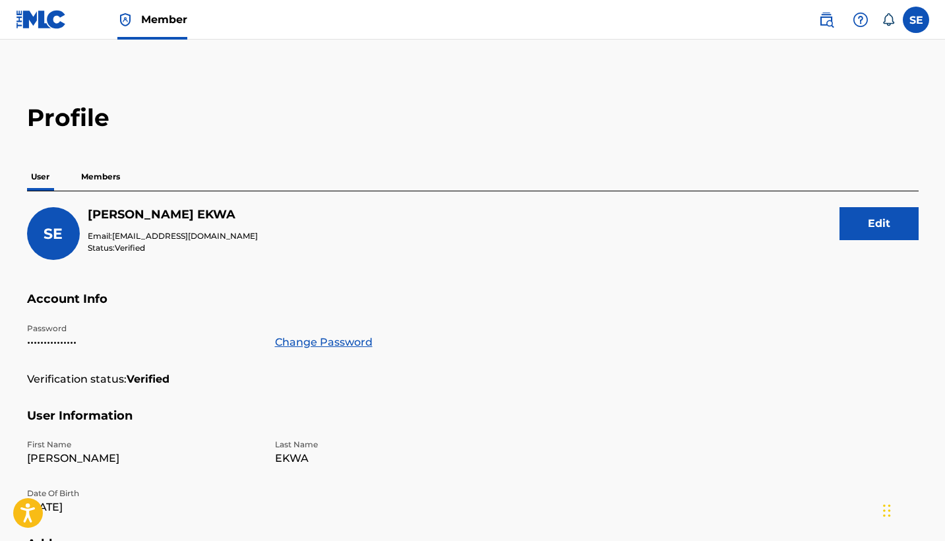 The height and width of the screenshot is (541, 945). I want to click on p: First Name, so click(143, 444).